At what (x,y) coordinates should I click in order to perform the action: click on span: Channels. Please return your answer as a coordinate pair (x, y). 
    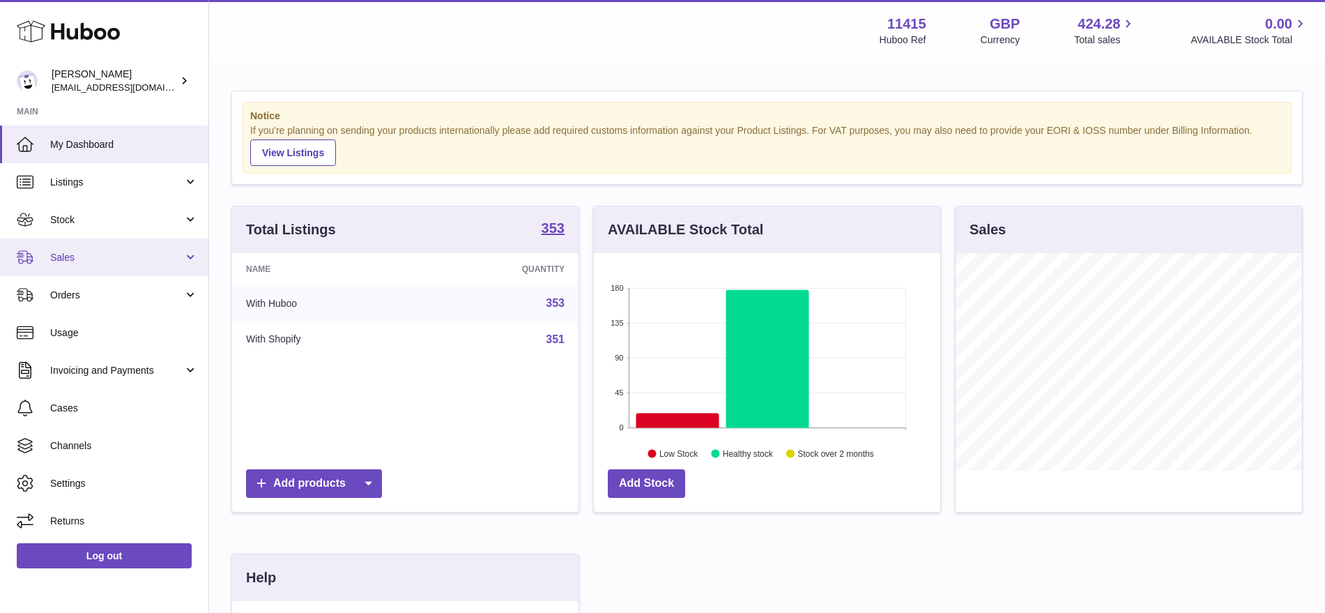
    Looking at the image, I should click on (124, 445).